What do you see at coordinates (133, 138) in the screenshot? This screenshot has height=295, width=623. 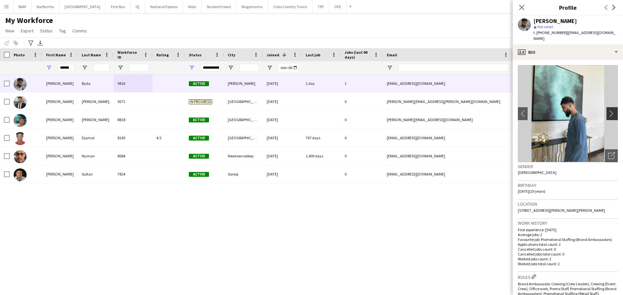 I see `div: 8145` at bounding box center [133, 138].